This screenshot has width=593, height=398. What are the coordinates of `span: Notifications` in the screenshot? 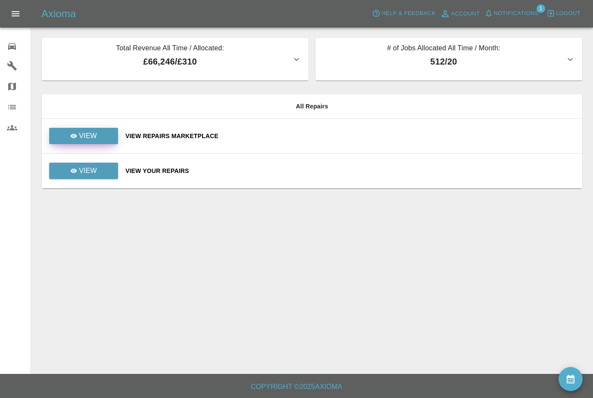 It's located at (516, 13).